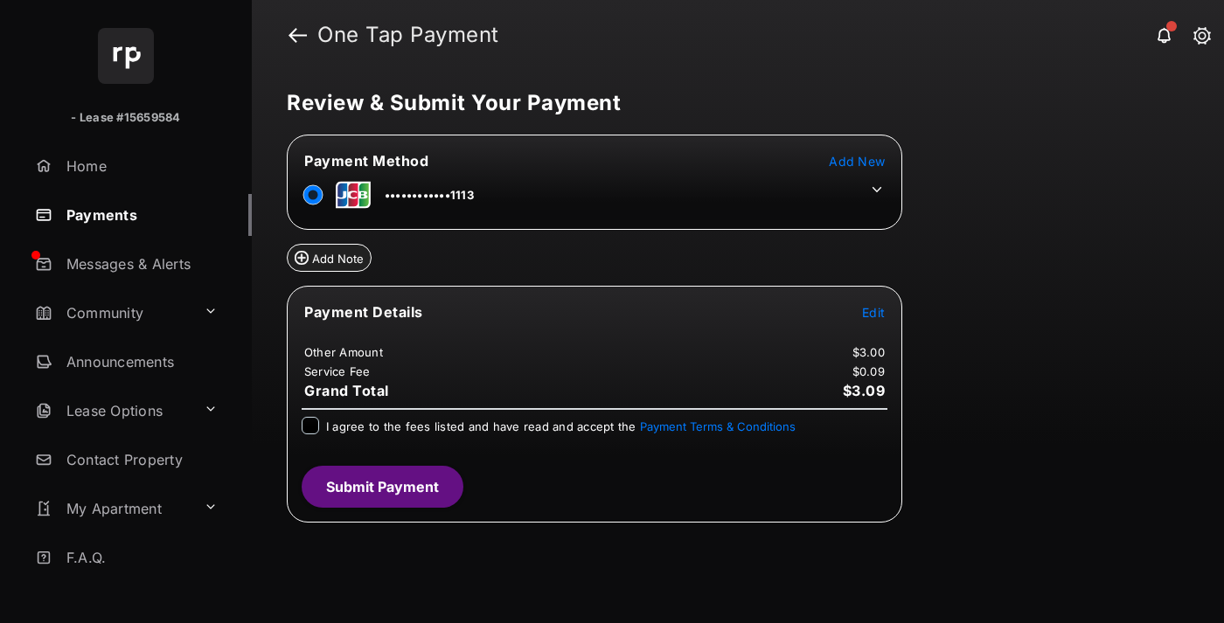  What do you see at coordinates (366, 161) in the screenshot?
I see `span: Payment Method` at bounding box center [366, 161].